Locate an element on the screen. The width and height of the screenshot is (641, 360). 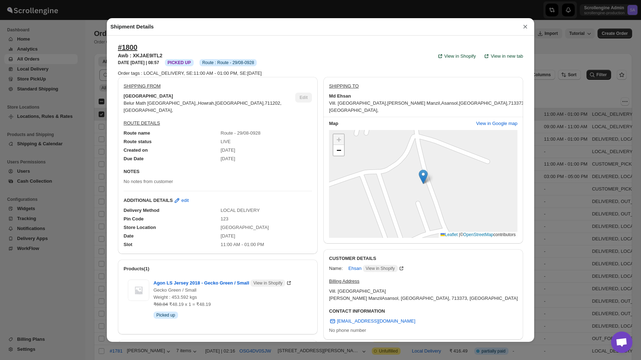
span: View in Google map is located at coordinates (497, 124).